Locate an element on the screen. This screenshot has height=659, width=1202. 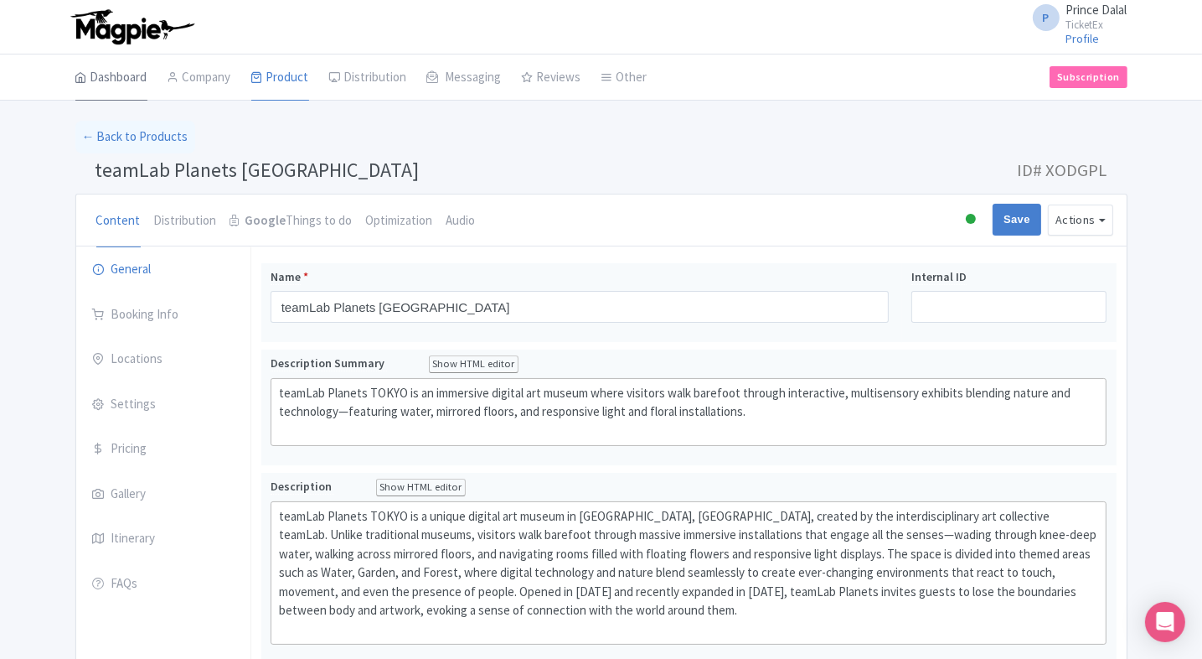
a: Other is located at coordinates (624, 78).